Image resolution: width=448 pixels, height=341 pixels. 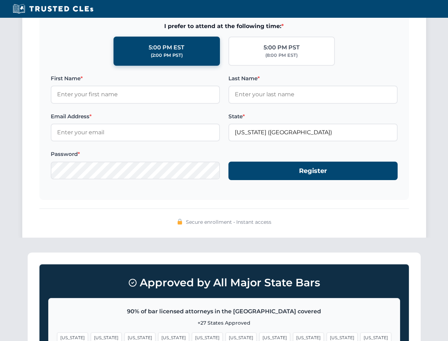 I want to click on div: (8:00 PM EST), so click(x=281, y=55).